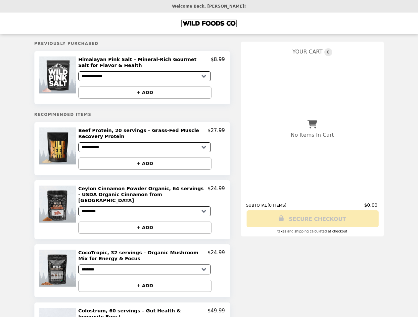 This screenshot has width=418, height=317. Describe the element at coordinates (58, 204) in the screenshot. I see `img: Ceylon Cinnamon Powder Organic, 64 servings - USDA Organic Cinnamon from Sri Lanka` at that location.